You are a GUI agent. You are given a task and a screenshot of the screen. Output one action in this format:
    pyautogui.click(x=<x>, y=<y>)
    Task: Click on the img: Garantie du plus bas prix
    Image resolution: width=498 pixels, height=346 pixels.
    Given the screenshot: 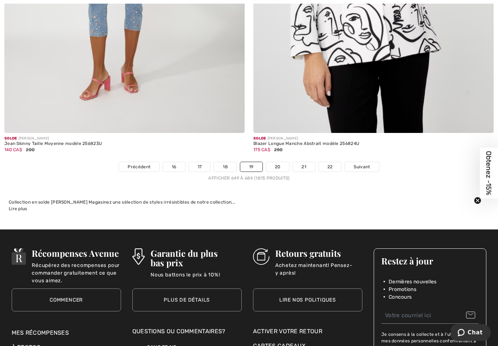 What is the action you would take?
    pyautogui.click(x=139, y=257)
    